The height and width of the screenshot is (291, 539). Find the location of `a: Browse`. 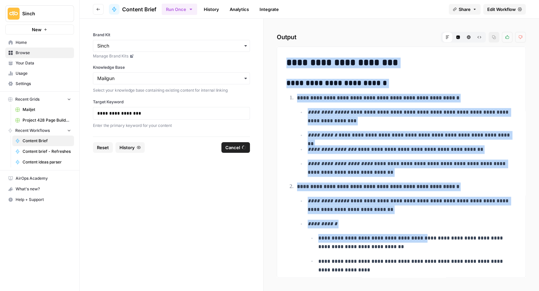

a: Browse is located at coordinates (40, 53).